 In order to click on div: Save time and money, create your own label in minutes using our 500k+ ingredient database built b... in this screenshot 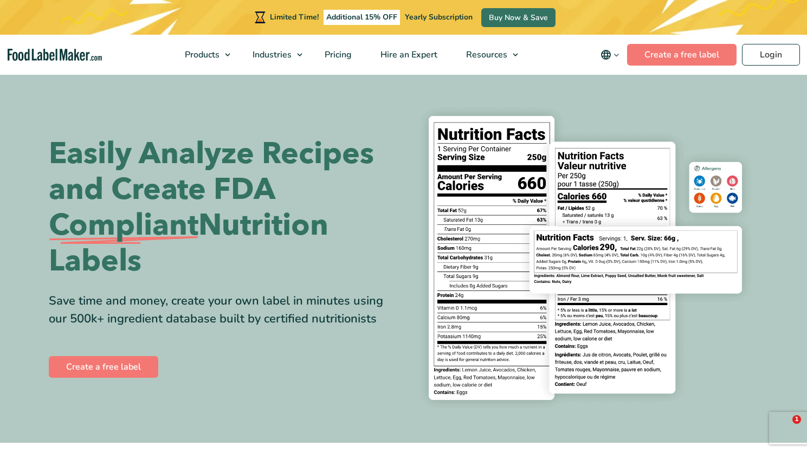, I will do `click(222, 310)`.